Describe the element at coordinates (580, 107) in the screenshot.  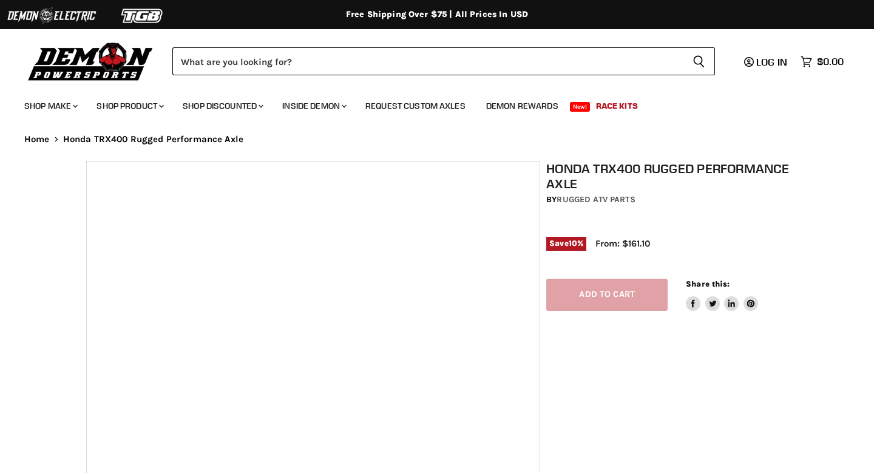
I see `span: New!` at that location.